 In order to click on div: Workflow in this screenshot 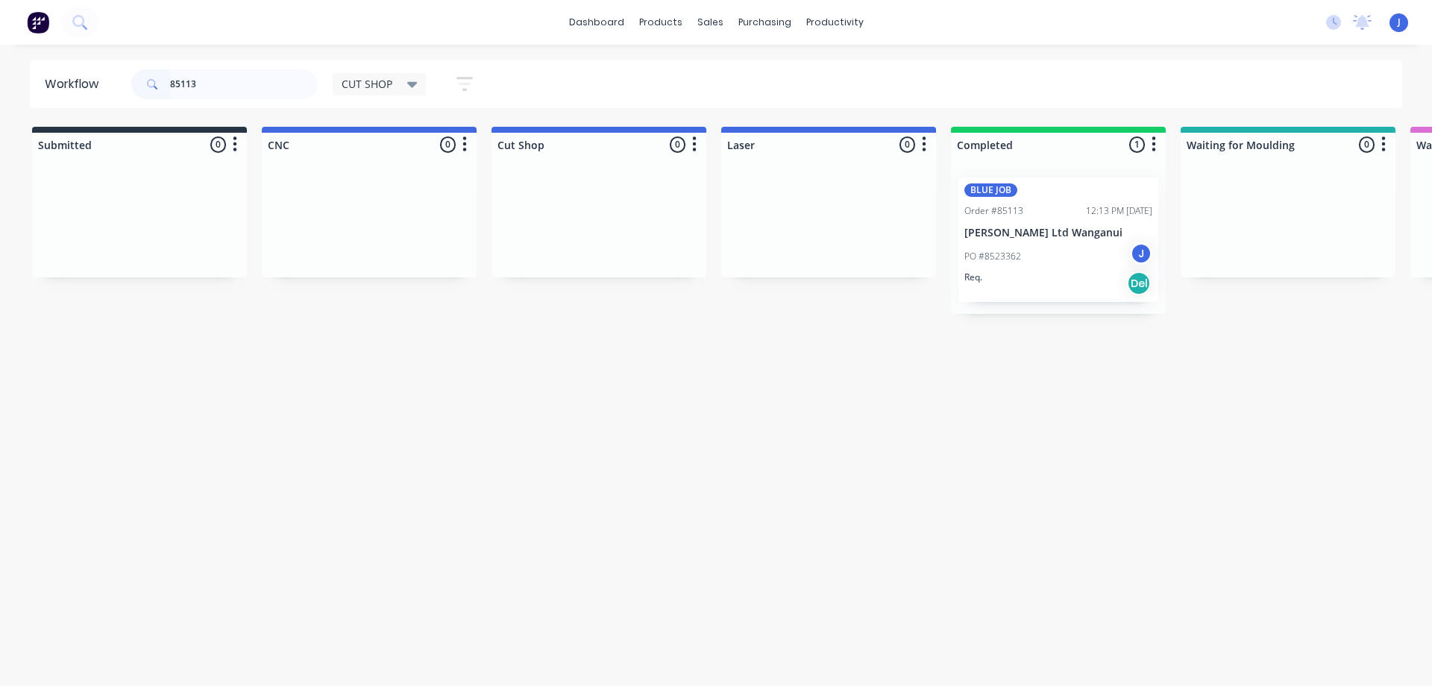, I will do `click(75, 84)`.